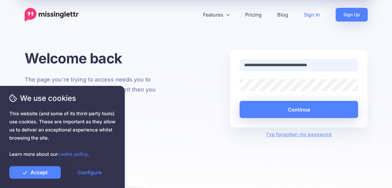 This screenshot has height=188, width=392. I want to click on p: The page you're trying to access needs you to login first. If you don't have an account then you ..., so click(93, 90).